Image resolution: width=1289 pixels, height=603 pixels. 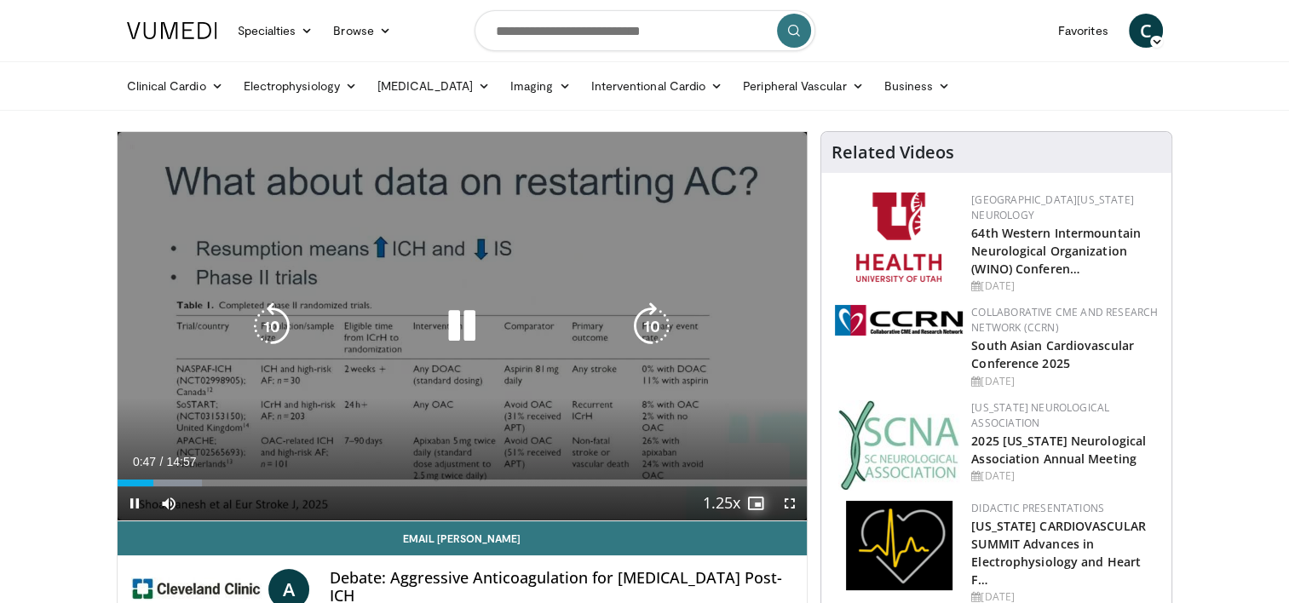 I want to click on a: Peripheral Vascular, so click(x=803, y=86).